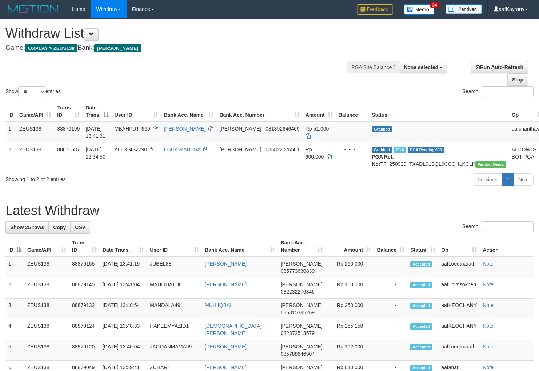 This screenshot has height=371, width=539. What do you see at coordinates (282, 129) in the screenshot?
I see `span: Copy 081392646469 to clipboard` at bounding box center [282, 129].